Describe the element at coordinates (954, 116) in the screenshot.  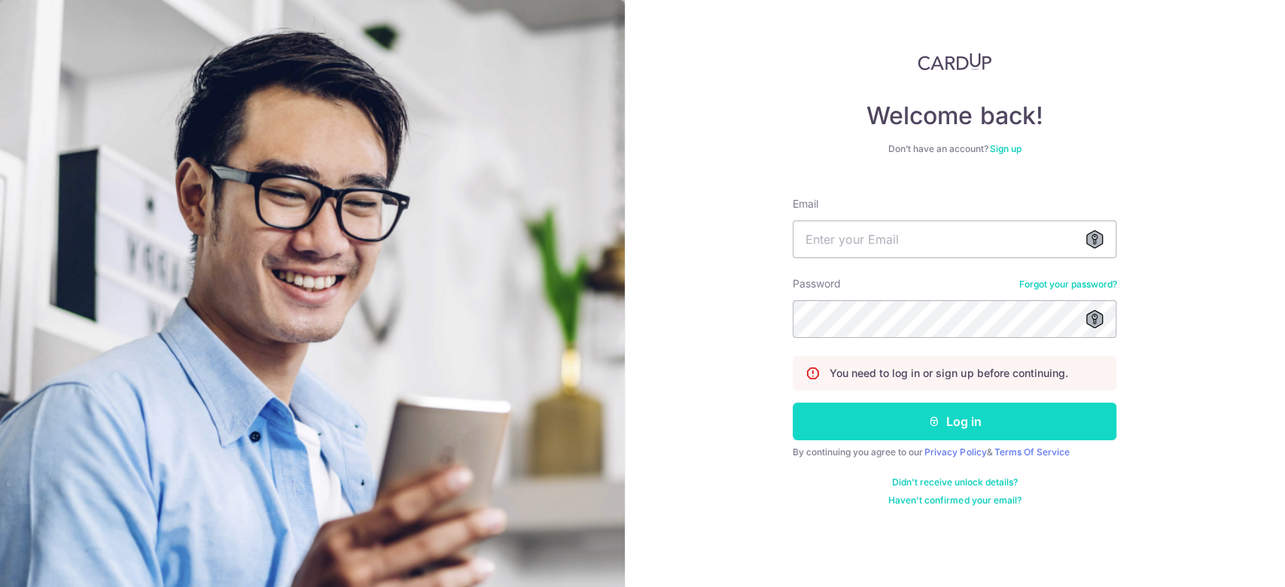
I see `h4: Welcome back!` at that location.